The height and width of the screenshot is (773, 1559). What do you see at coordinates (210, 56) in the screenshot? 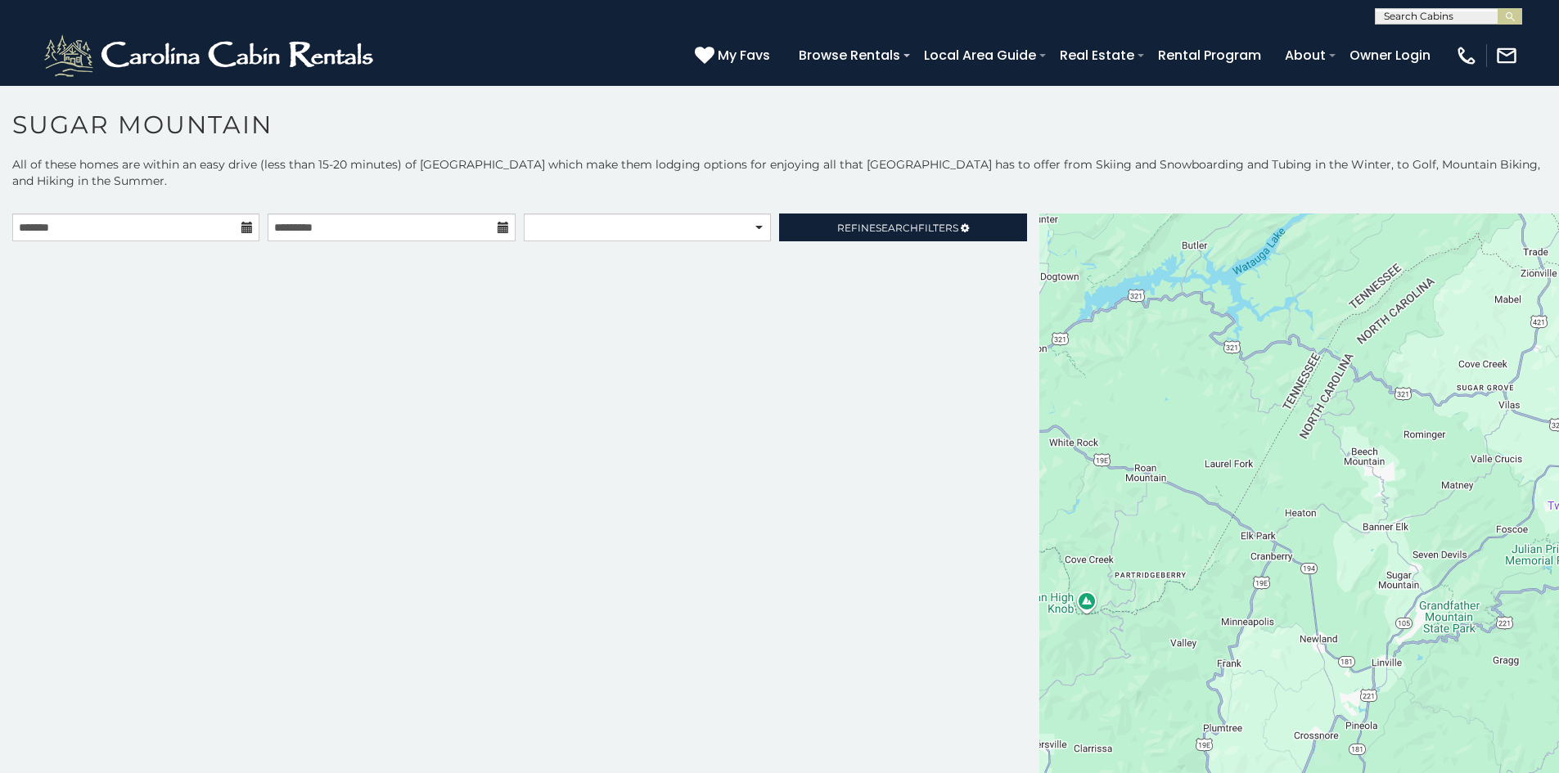
I see `img: White-1-2.png` at bounding box center [210, 56].